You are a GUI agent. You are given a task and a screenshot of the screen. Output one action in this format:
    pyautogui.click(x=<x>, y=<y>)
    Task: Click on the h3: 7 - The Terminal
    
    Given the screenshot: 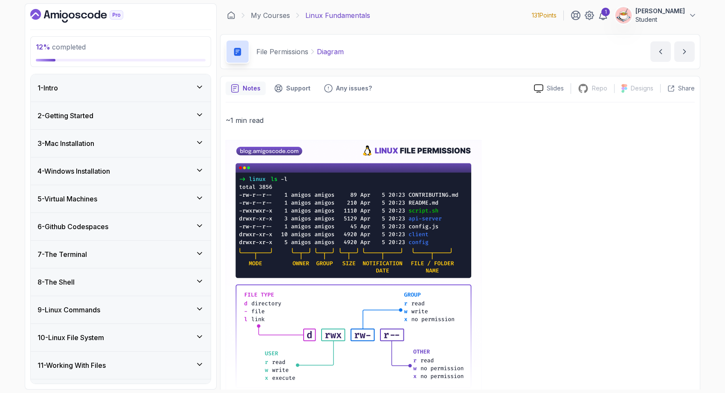 What is the action you would take?
    pyautogui.click(x=62, y=254)
    